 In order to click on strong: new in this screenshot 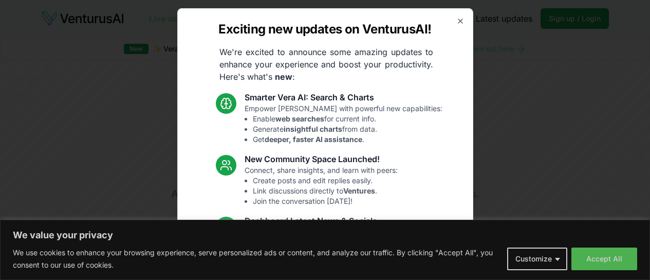, I will do `click(284, 77)`.